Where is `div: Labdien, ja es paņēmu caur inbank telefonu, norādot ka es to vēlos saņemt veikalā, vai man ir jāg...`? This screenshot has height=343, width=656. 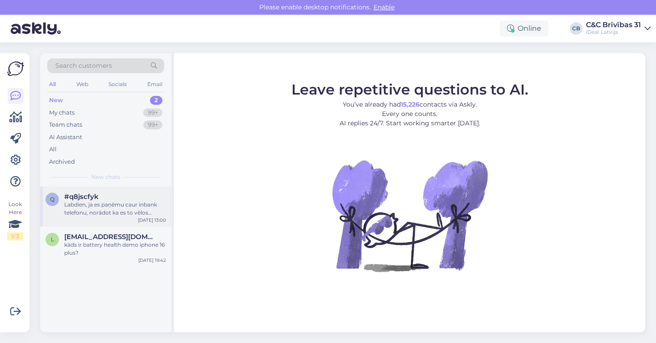
div: Labdien, ja es paņēmu caur inbank telefonu, norādot ka es to vēlos saņemt veikalā, vai man ir jāg... is located at coordinates (115, 209).